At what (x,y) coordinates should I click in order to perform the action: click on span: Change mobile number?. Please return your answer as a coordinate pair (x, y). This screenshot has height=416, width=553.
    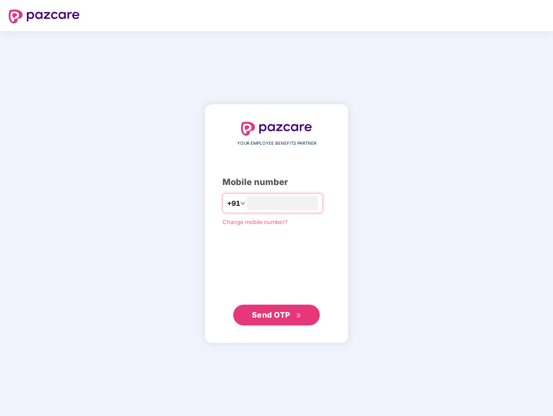
    Looking at the image, I should click on (255, 222).